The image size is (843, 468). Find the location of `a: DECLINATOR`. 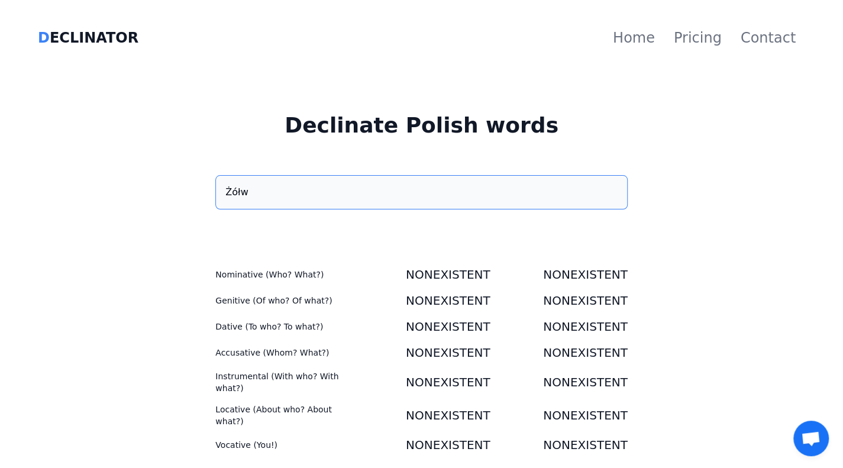

a: DECLINATOR is located at coordinates (88, 38).